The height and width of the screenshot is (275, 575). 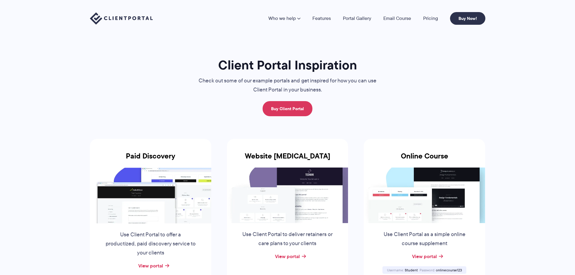 What do you see at coordinates (287, 109) in the screenshot?
I see `a: Buy Client Portal` at bounding box center [287, 109].